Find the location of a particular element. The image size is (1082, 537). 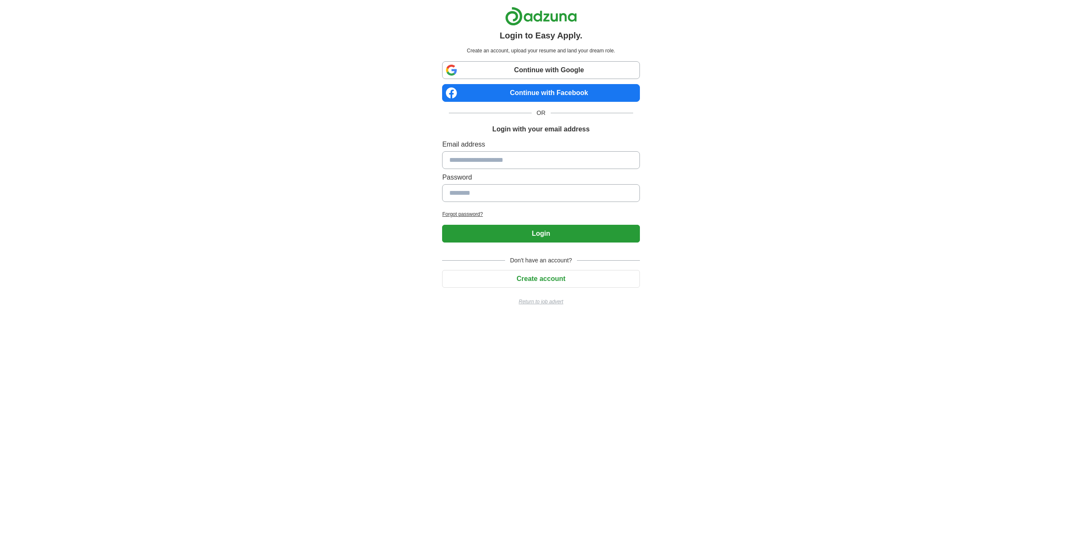

button: Login is located at coordinates (540, 234).